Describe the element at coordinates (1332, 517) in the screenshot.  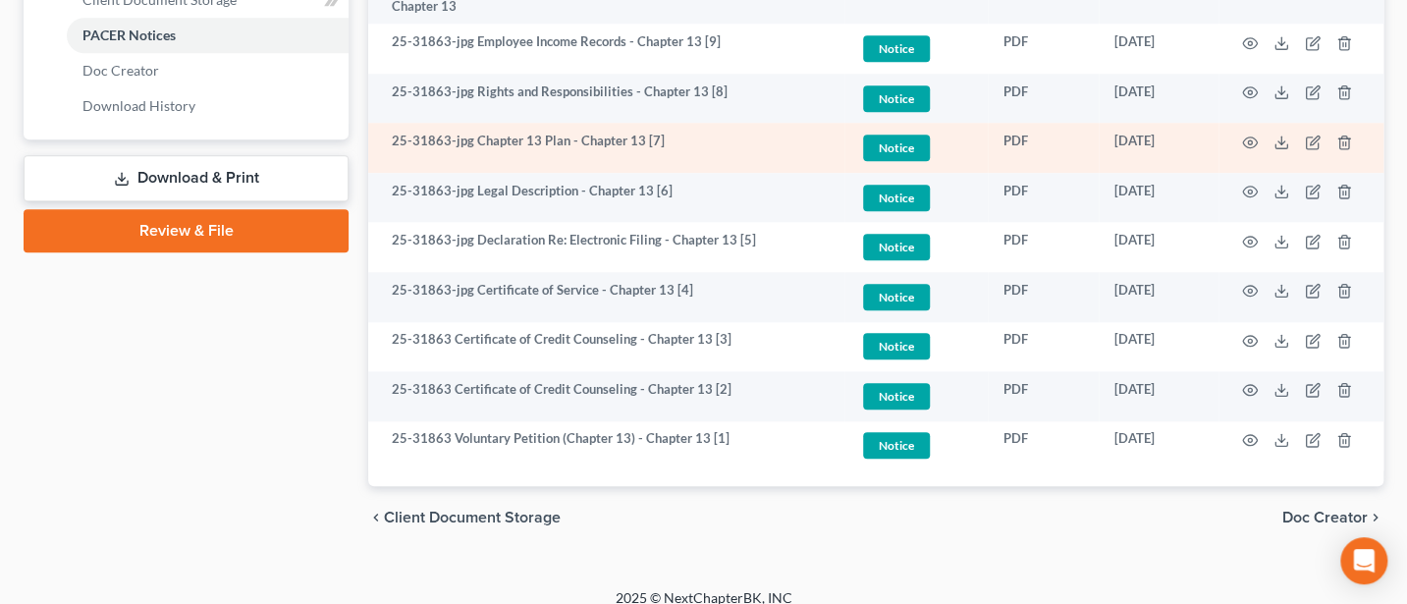
I see `button: Doc Creator chevron_right` at that location.